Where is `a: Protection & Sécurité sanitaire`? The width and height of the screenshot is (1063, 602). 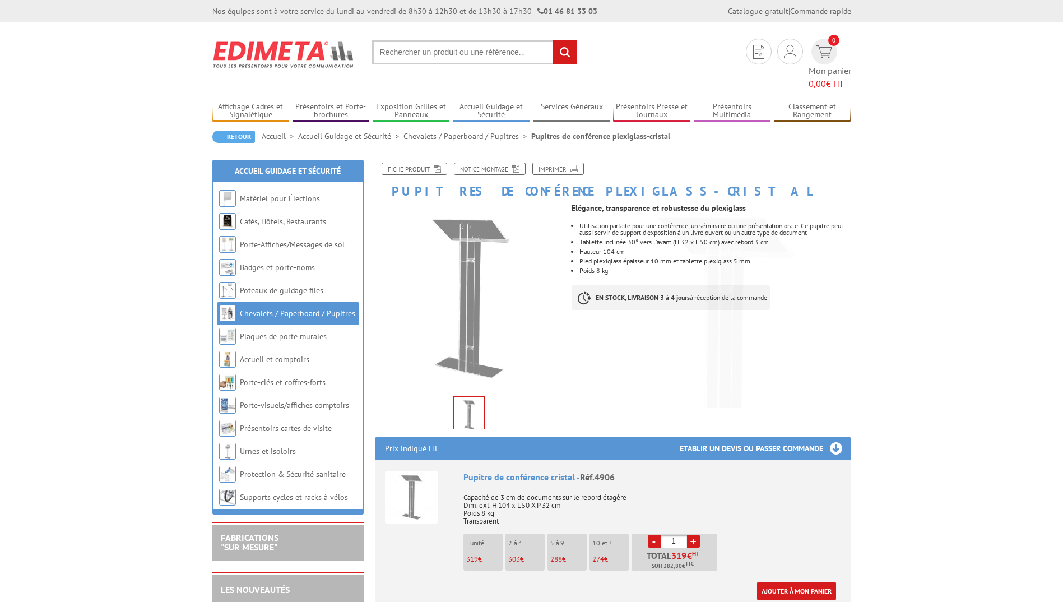 a: Protection & Sécurité sanitaire is located at coordinates (293, 474).